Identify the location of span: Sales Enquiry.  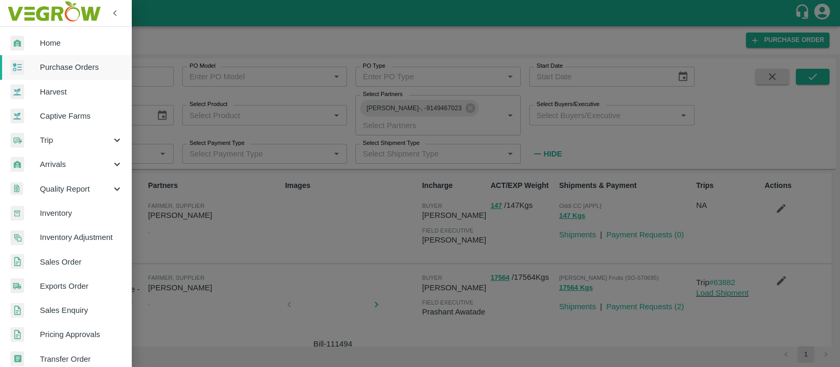
(81, 310).